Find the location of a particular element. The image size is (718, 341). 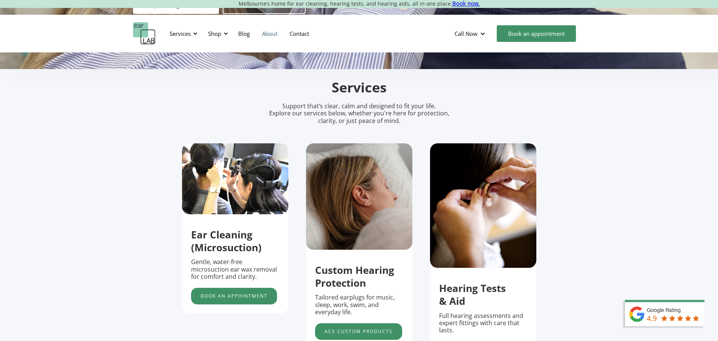

p: Support that’s clear, calm and designed to fit your life. Explore our services below, whether you... is located at coordinates (359, 114).